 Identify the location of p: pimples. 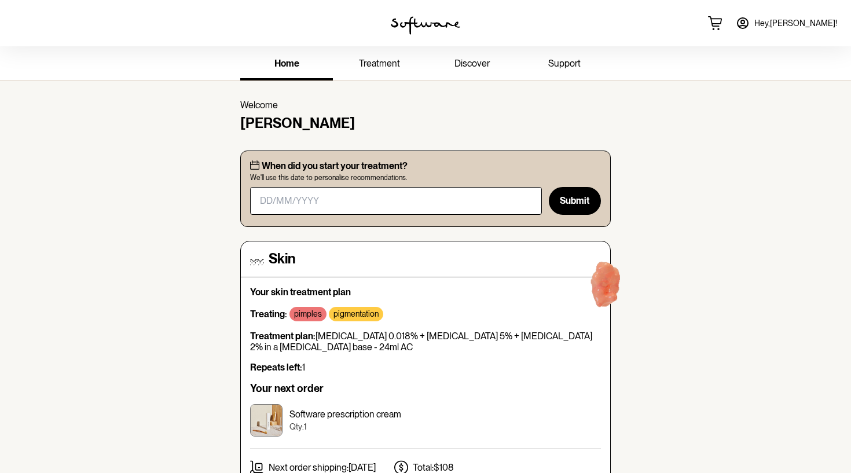
(308, 314).